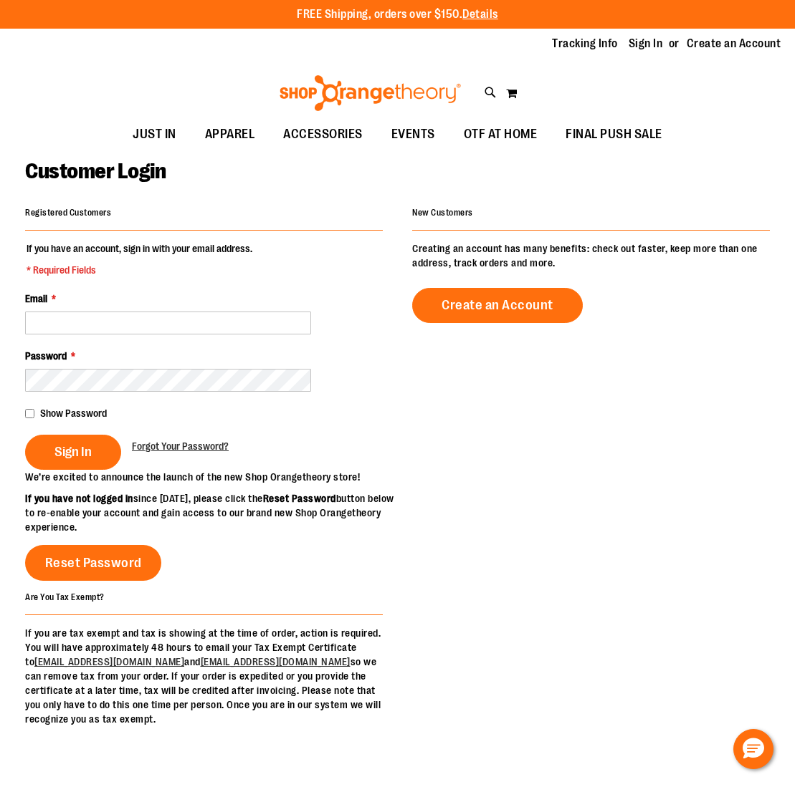 The image size is (795, 787). Describe the element at coordinates (79, 499) in the screenshot. I see `strong: If you have not logged in` at that location.